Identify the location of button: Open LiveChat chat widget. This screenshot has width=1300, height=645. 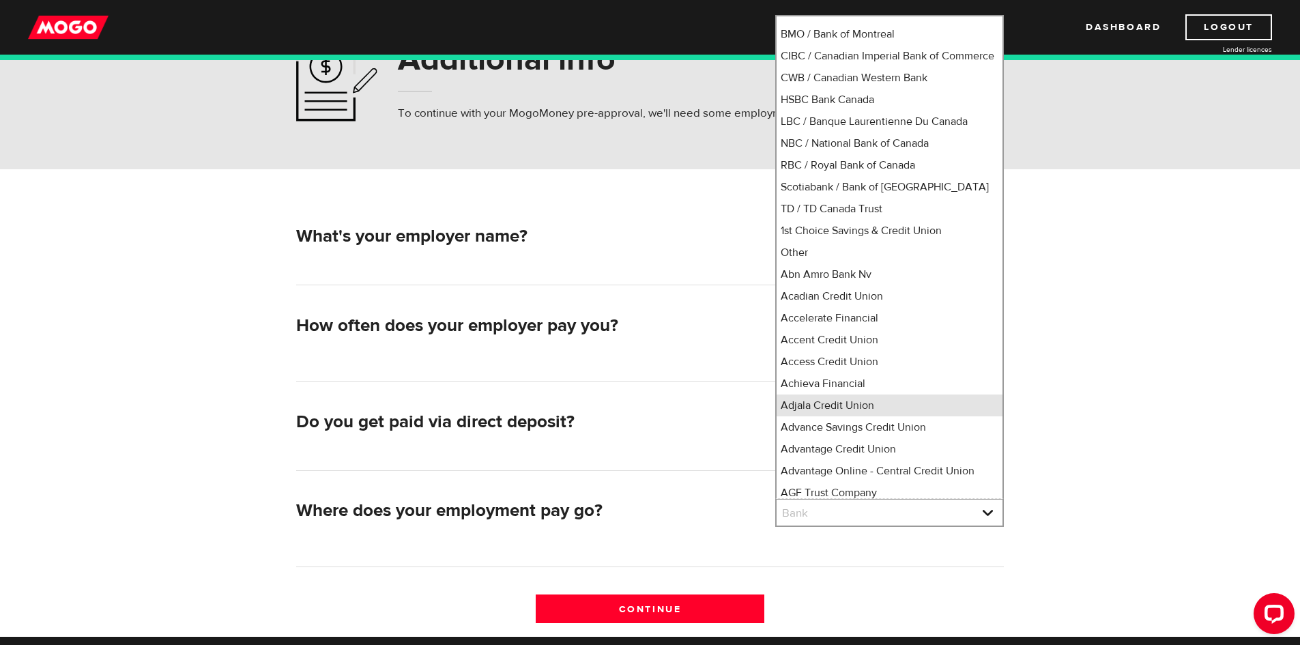
(31, 26).